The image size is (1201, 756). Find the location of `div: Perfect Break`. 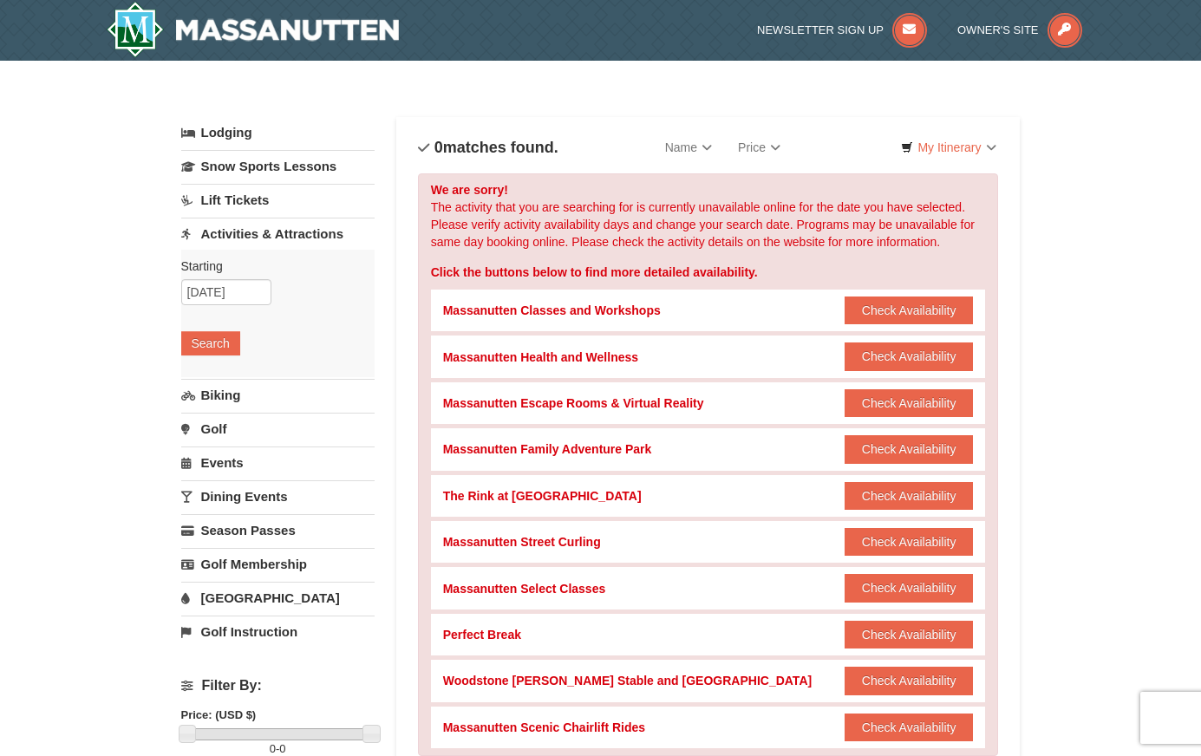

div: Perfect Break is located at coordinates (482, 635).